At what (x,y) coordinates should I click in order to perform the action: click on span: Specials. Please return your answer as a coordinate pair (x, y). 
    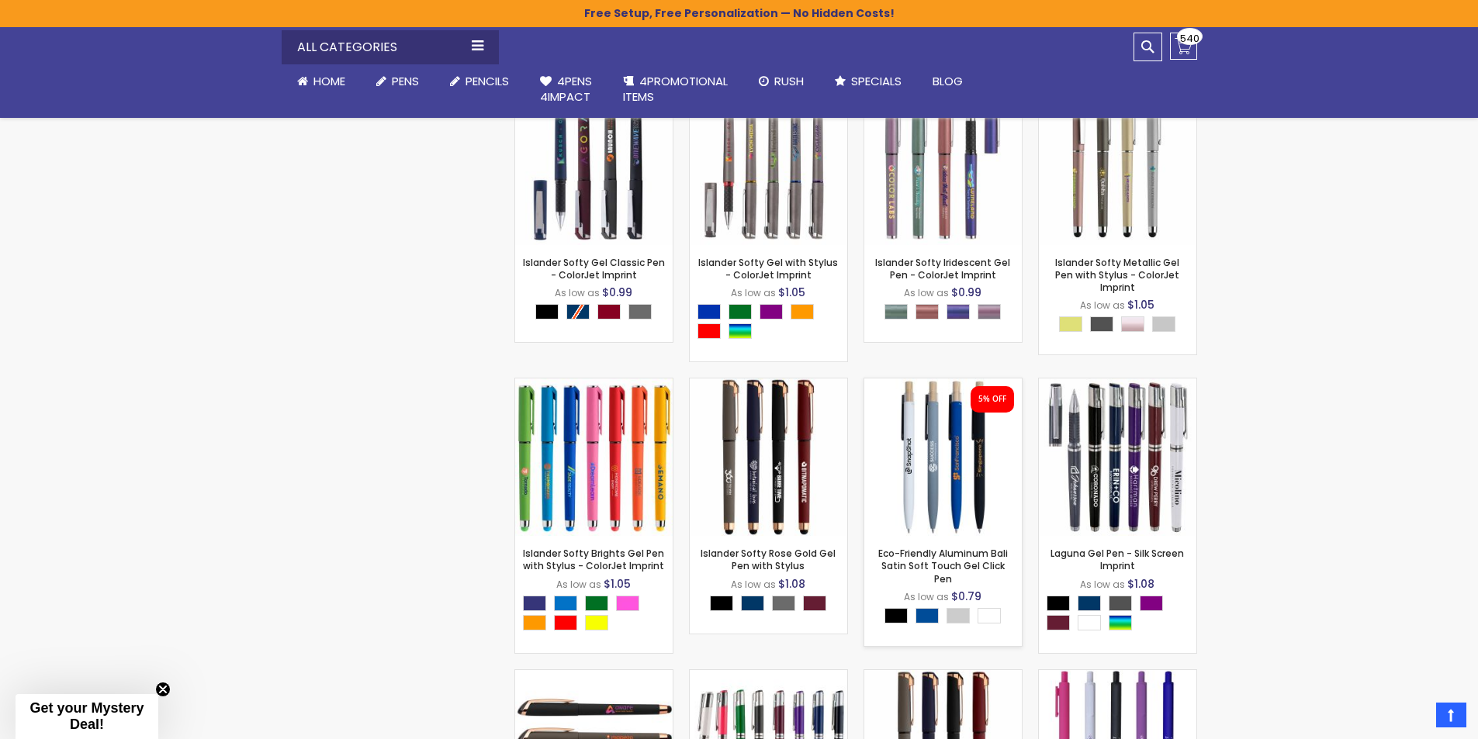
    Looking at the image, I should click on (876, 81).